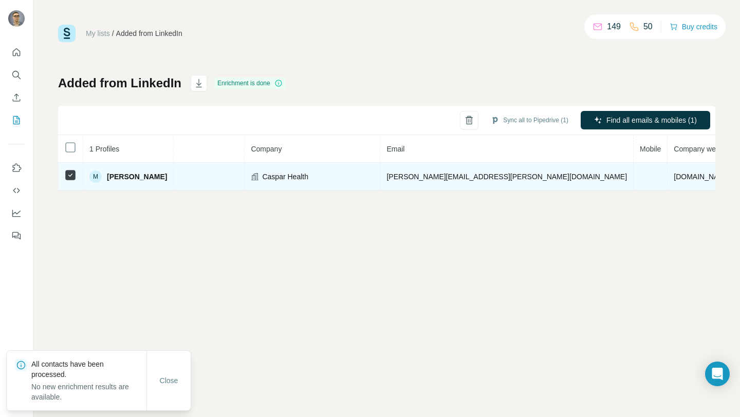 This screenshot has width=740, height=417. What do you see at coordinates (613, 27) in the screenshot?
I see `p: 149` at bounding box center [613, 27].